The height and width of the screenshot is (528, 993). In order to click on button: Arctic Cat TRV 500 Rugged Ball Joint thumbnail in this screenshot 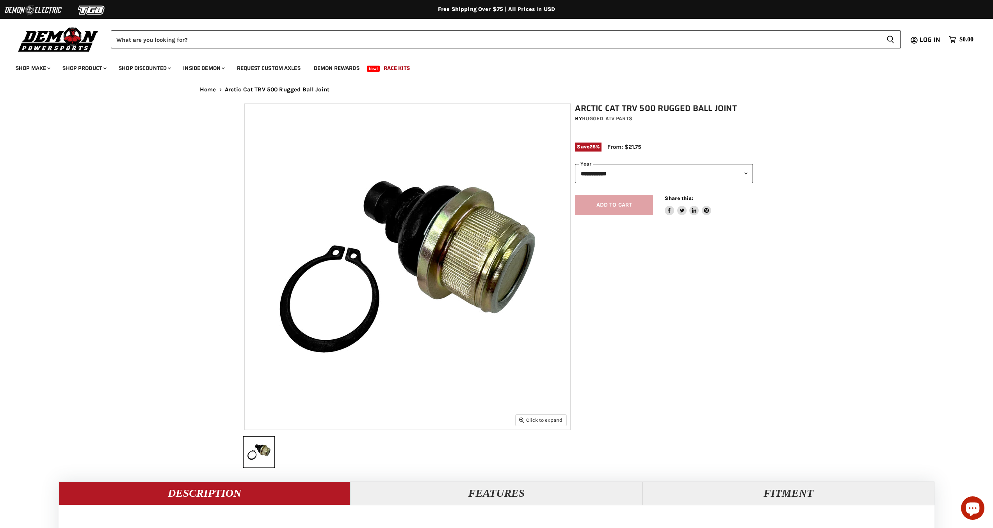, I will do `click(259, 452)`.